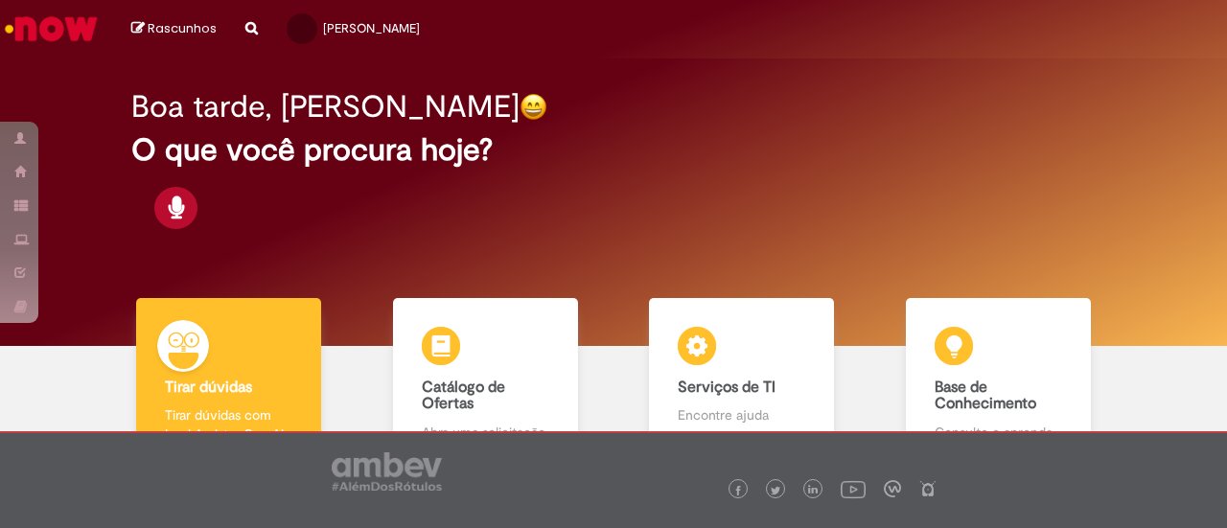 The width and height of the screenshot is (1227, 528). What do you see at coordinates (463, 396) in the screenshot?
I see `b: Catálogo de Ofertas` at bounding box center [463, 396].